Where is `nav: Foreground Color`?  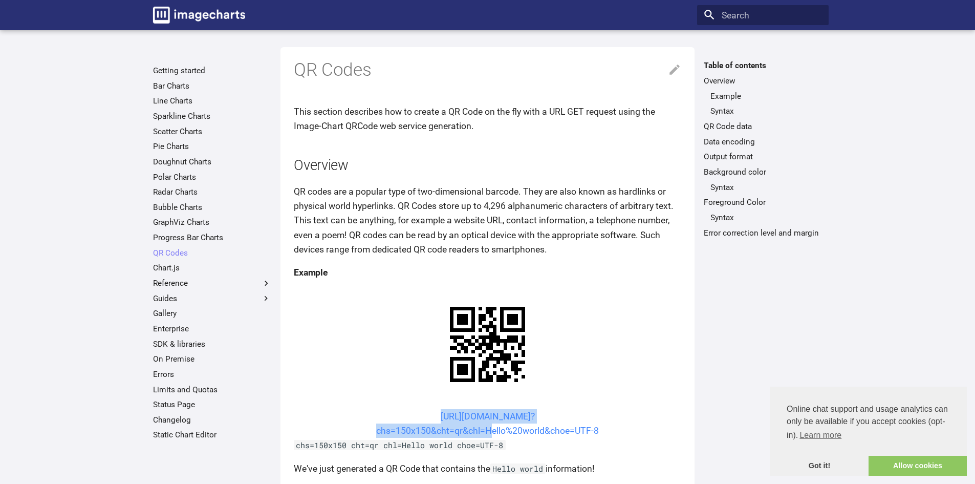 nav: Foreground Color is located at coordinates (763, 218).